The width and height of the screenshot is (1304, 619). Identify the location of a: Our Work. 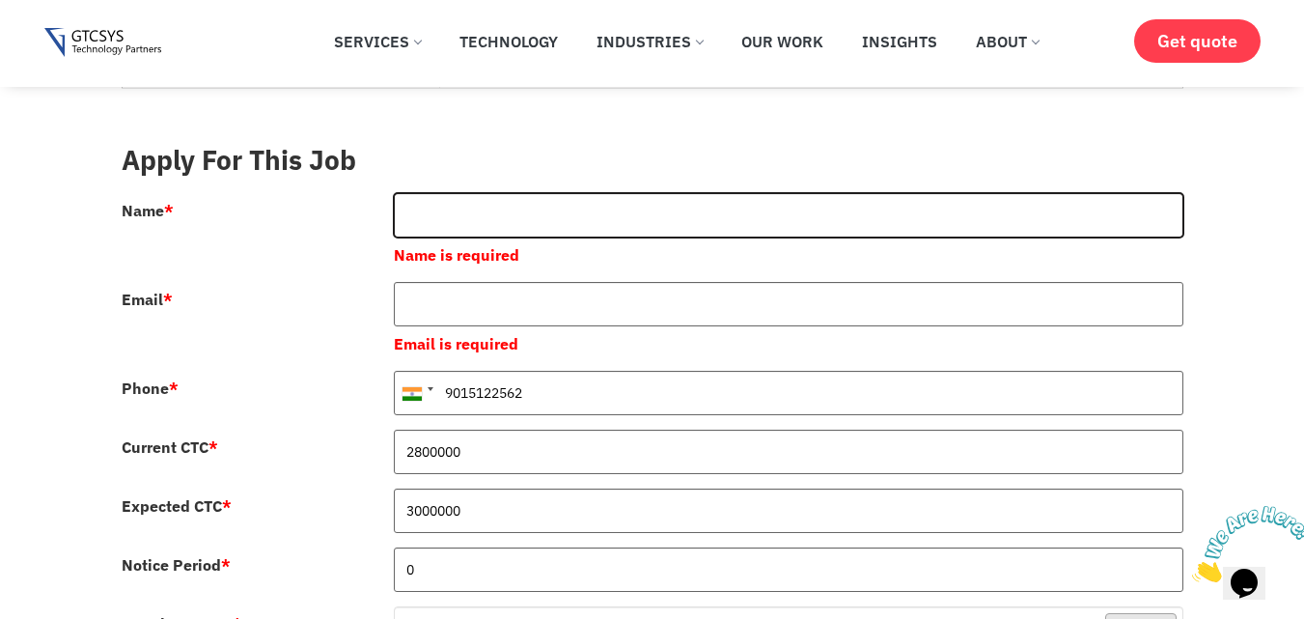
(782, 42).